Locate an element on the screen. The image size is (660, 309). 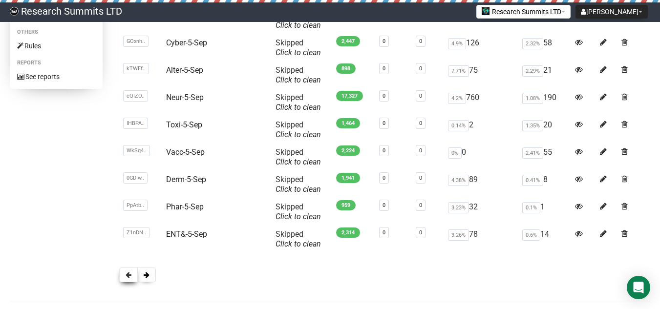
td: 78 is located at coordinates (481, 239).